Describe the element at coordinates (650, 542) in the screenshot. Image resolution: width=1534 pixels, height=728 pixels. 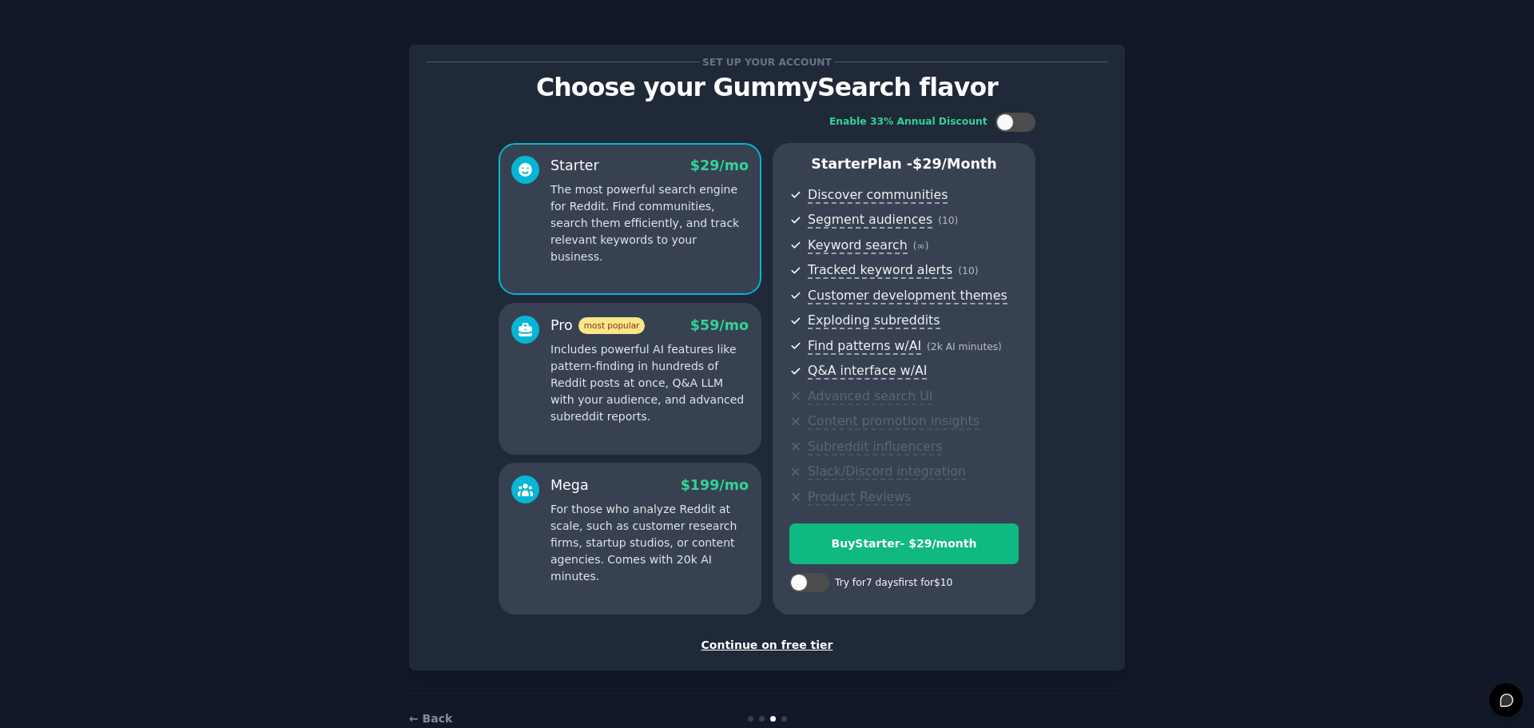
I see `p: For those who analyze Reddit at scale, such as customer research firms, startup studios, or conte...` at that location.